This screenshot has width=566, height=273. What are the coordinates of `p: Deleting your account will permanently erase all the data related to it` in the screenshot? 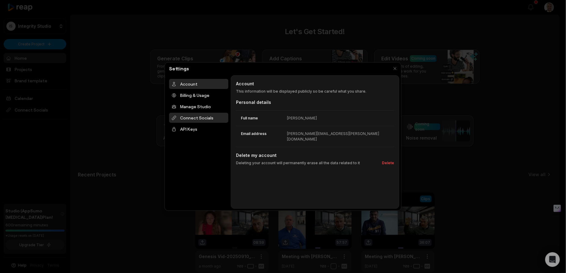 It's located at (298, 163).